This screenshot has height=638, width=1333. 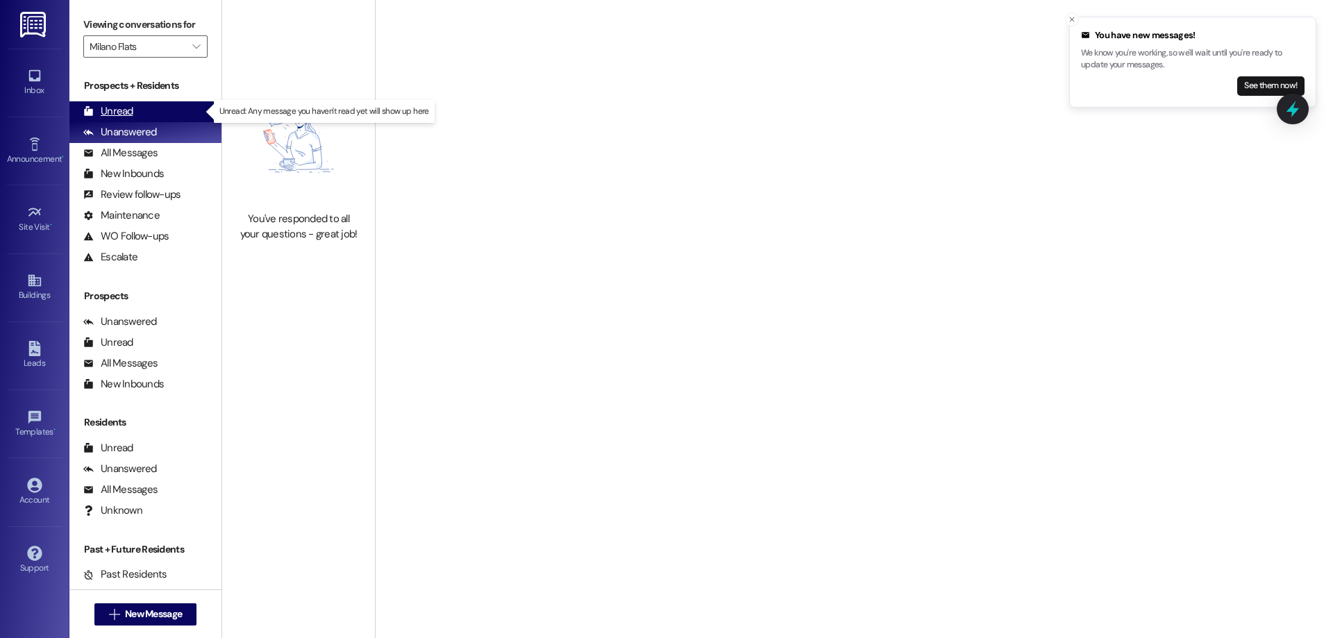 I want to click on div: Past Residents, so click(x=125, y=574).